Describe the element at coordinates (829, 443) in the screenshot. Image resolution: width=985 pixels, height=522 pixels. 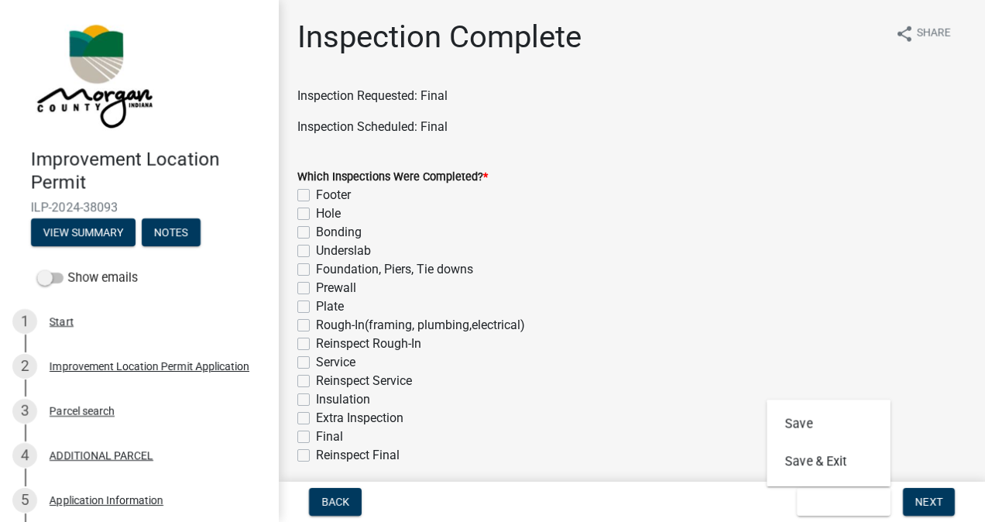
I see `div: Save & Exit` at that location.